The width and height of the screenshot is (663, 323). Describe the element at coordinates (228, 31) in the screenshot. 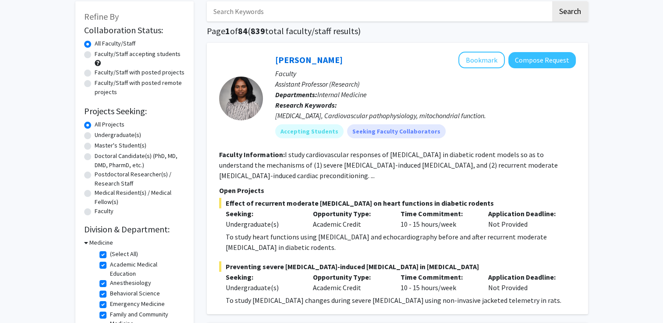

I see `span: 1` at that location.